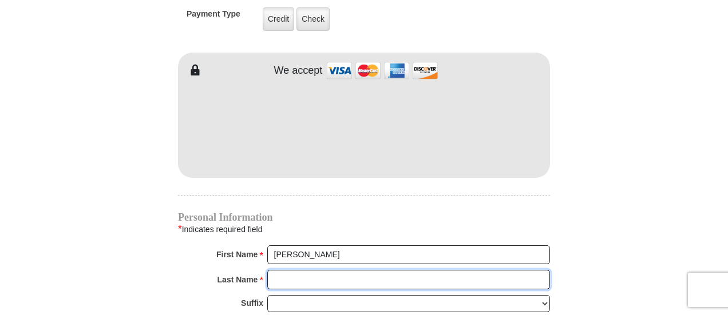  I want to click on h4: Personal Information, so click(364, 217).